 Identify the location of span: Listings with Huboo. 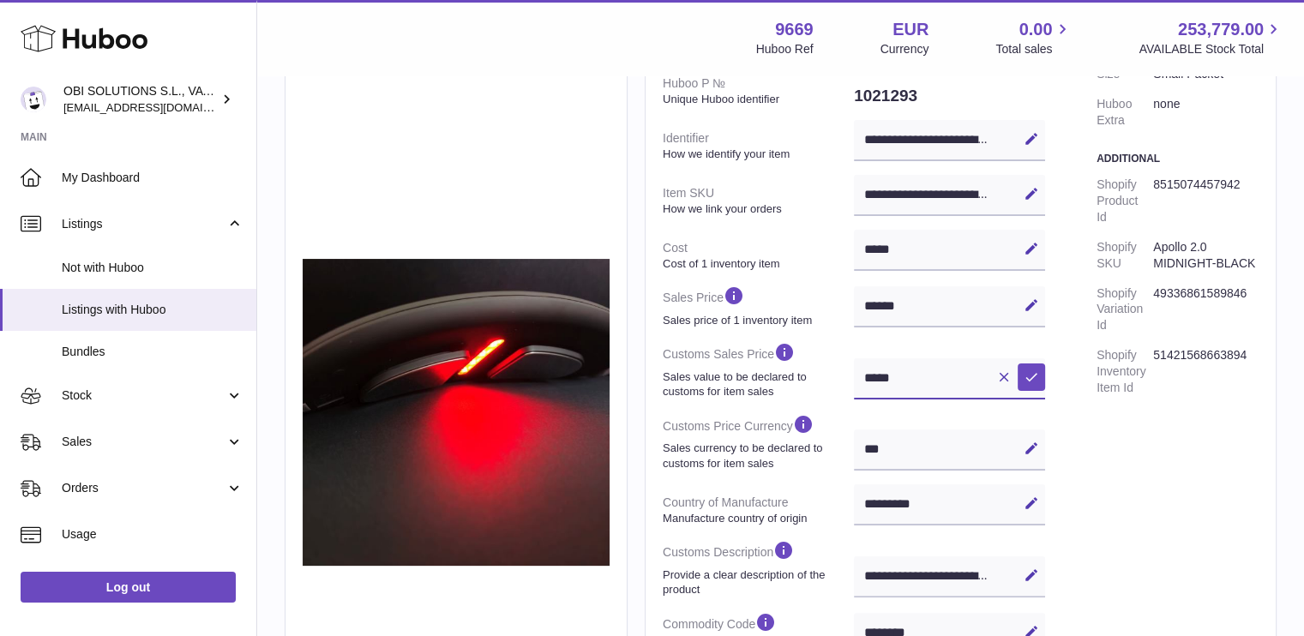
(153, 309).